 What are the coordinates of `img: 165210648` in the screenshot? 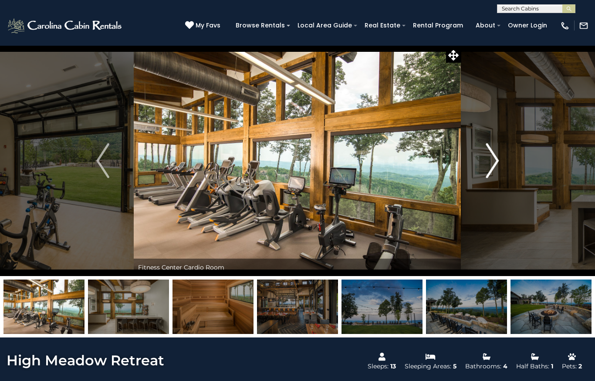 It's located at (382, 307).